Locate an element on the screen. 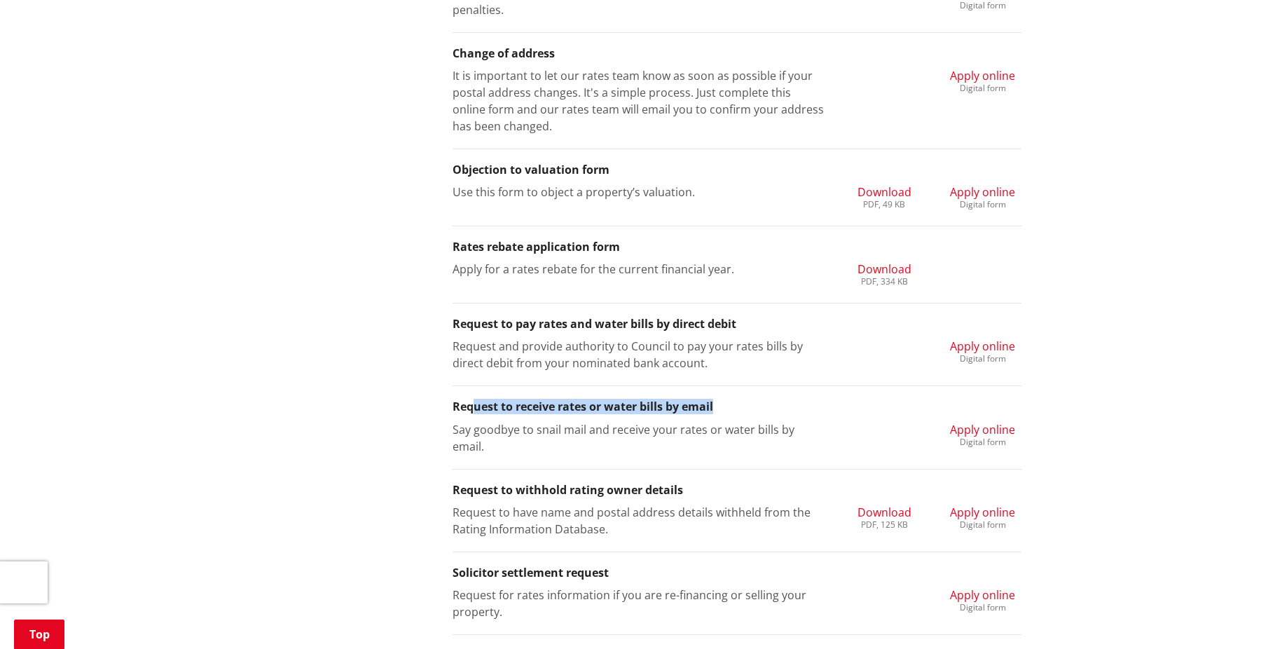 This screenshot has width=1268, height=649. a: Download PDF, 49 KB is located at coordinates (884, 196).